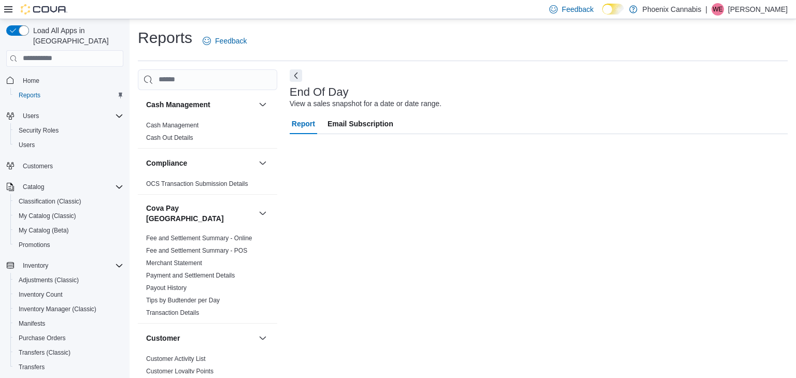 Image resolution: width=796 pixels, height=378 pixels. Describe the element at coordinates (38, 131) in the screenshot. I see `a: Security Roles` at that location.